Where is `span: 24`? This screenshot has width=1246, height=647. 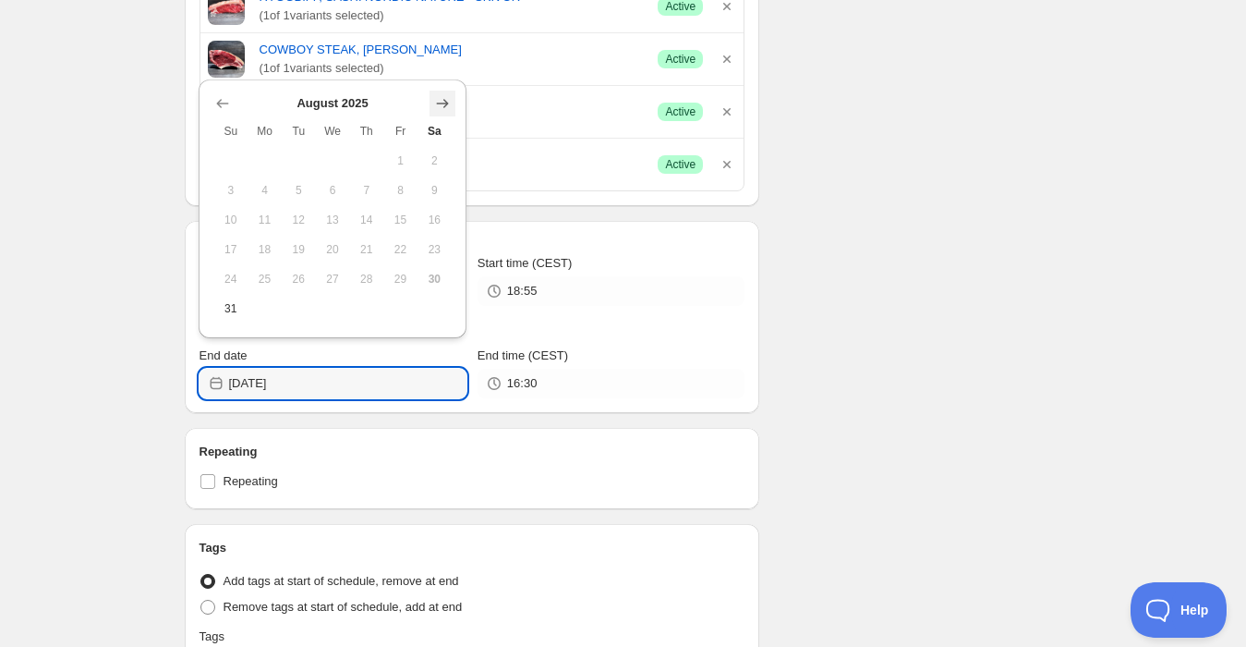 span: 24 is located at coordinates (230, 279).